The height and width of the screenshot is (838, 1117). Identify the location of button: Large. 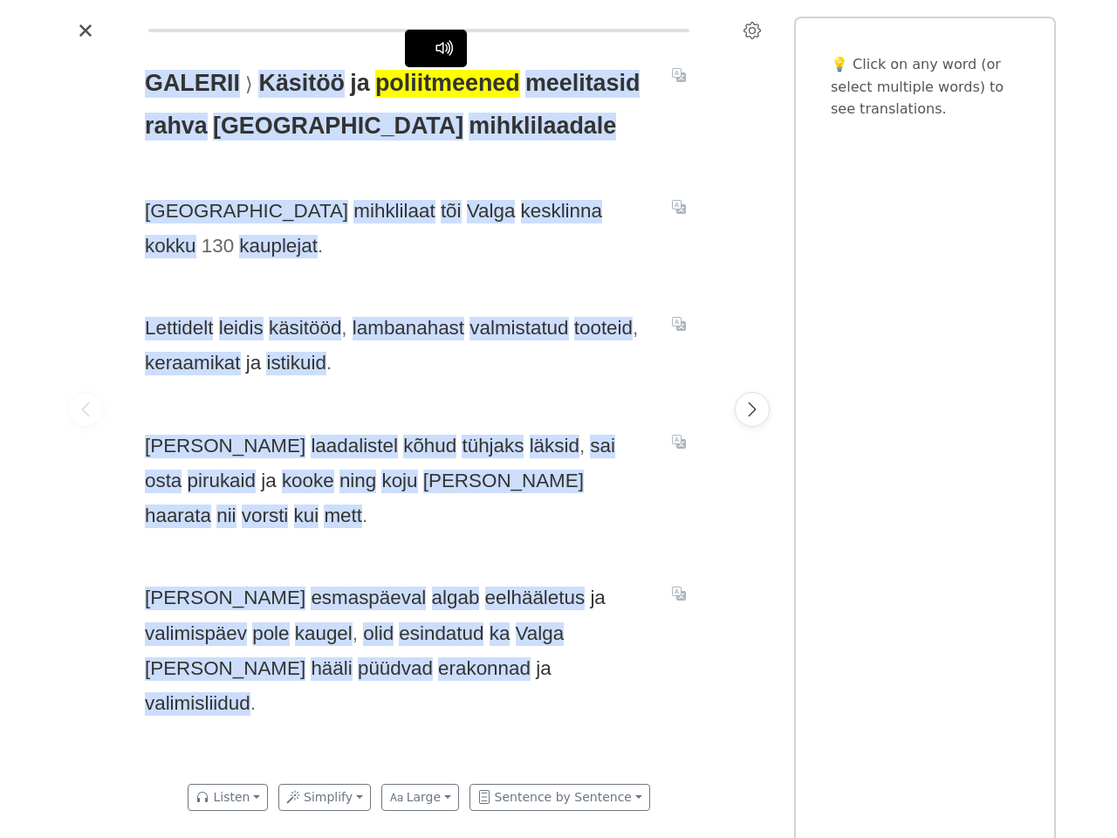
(420, 797).